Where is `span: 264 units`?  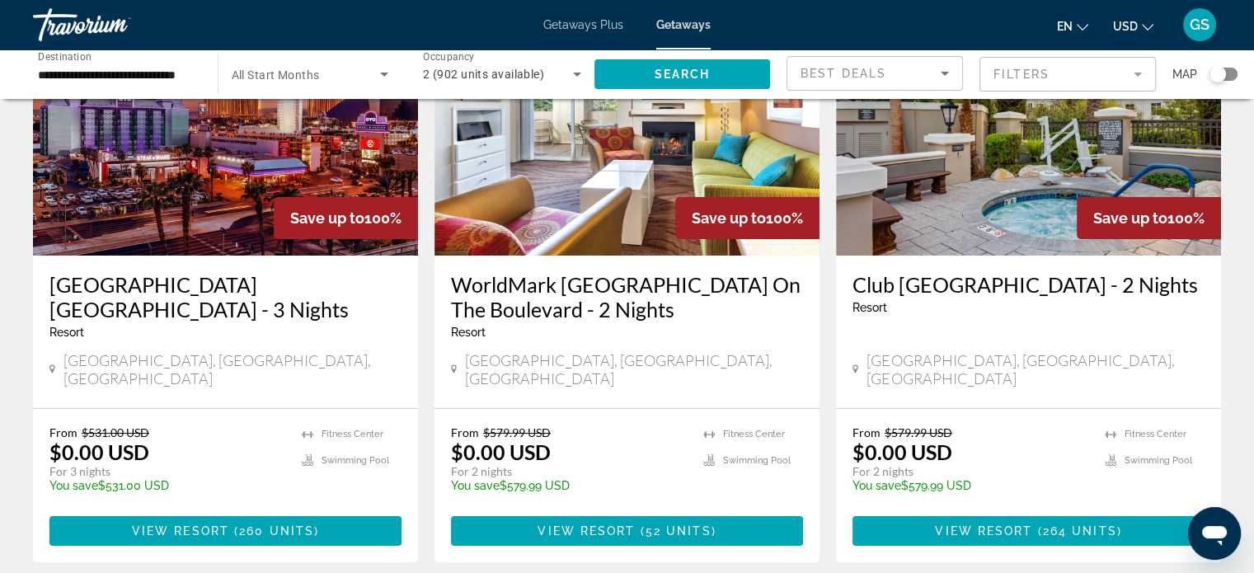
span: 264 units is located at coordinates (1080, 531).